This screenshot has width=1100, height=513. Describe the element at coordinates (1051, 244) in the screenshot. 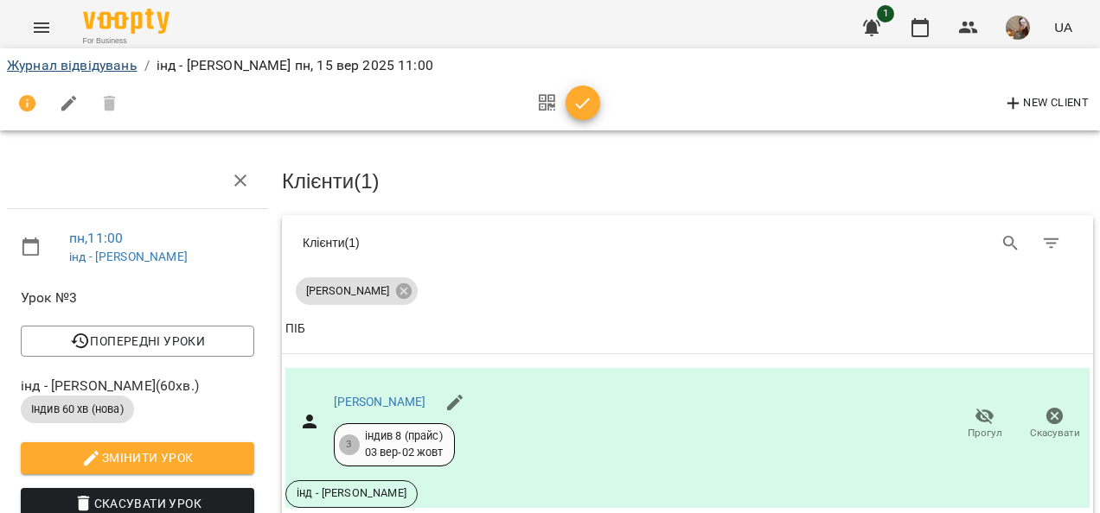

I see `button: Фільтр` at that location.